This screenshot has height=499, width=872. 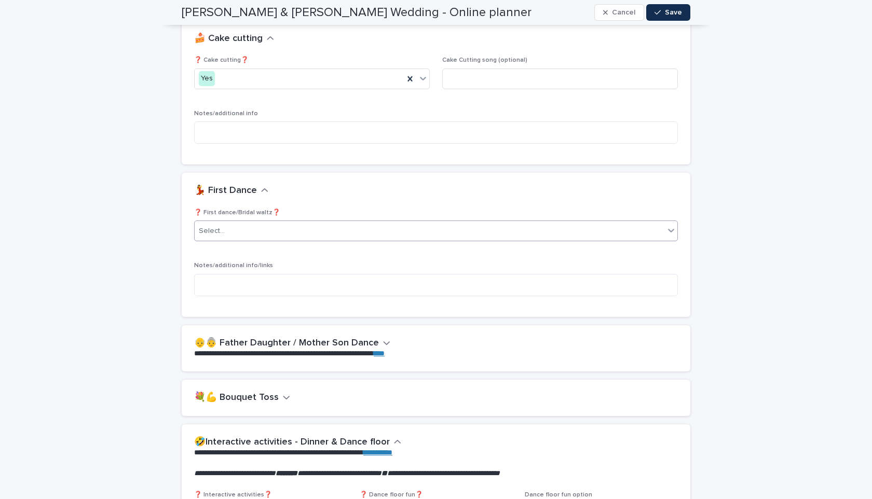 I want to click on span: Dance floor fun option, so click(x=558, y=495).